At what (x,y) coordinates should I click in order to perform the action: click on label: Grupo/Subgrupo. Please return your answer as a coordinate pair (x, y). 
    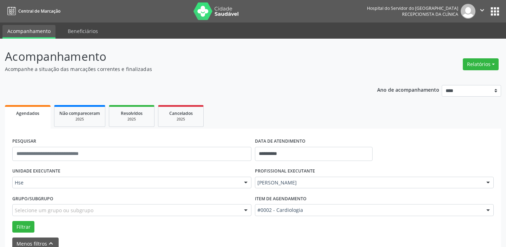
    Looking at the image, I should click on (33, 199).